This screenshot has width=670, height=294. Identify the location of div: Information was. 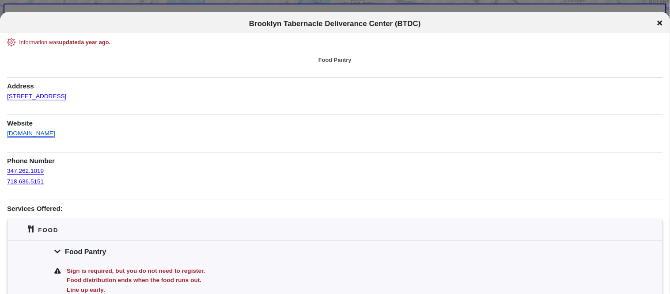
(335, 42).